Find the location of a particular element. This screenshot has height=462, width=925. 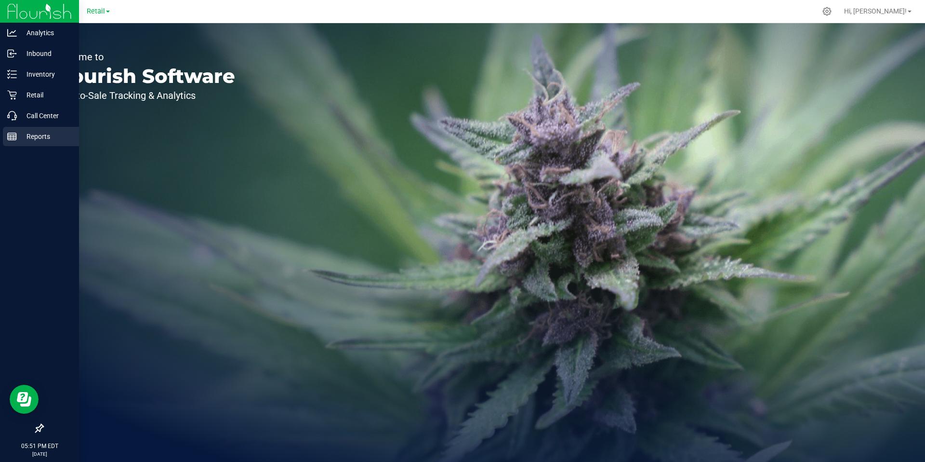

p: Inbound is located at coordinates (46, 53).